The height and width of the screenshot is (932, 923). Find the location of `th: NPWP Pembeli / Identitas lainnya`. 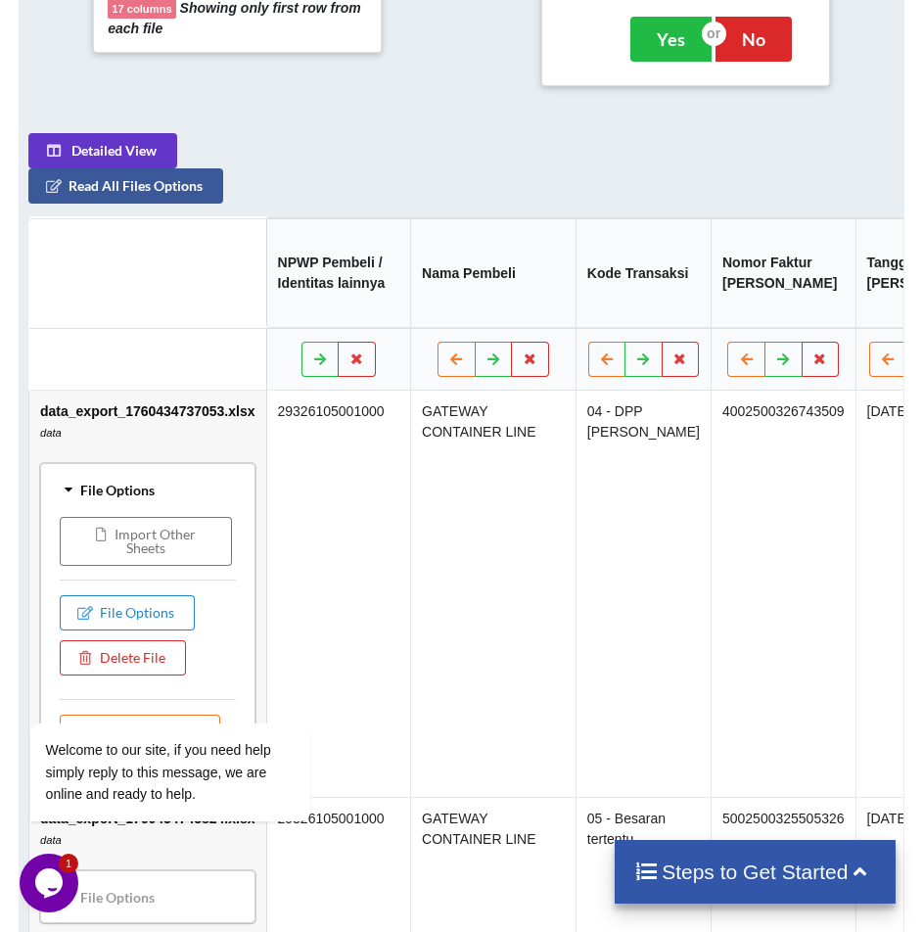

th: NPWP Pembeli / Identitas lainnya is located at coordinates (338, 273).